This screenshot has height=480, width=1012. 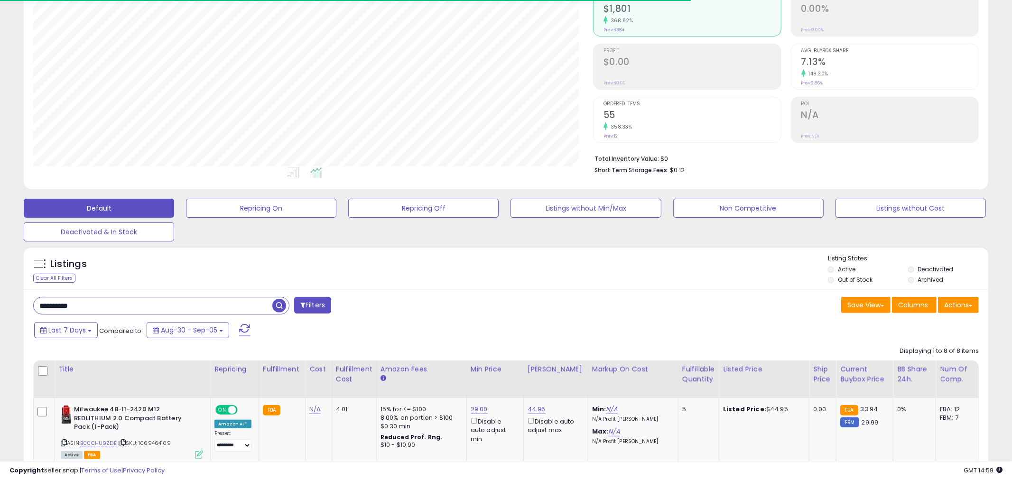 What do you see at coordinates (313, 305) in the screenshot?
I see `button: Filters` at bounding box center [313, 305].